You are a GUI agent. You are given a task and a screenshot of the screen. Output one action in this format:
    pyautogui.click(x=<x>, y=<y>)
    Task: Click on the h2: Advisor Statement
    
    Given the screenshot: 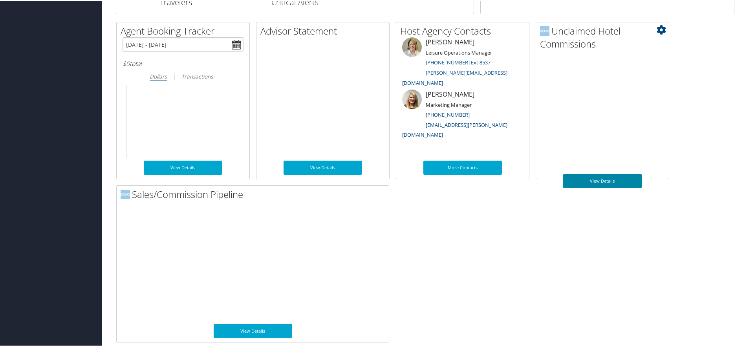 What is the action you would take?
    pyautogui.click(x=325, y=30)
    